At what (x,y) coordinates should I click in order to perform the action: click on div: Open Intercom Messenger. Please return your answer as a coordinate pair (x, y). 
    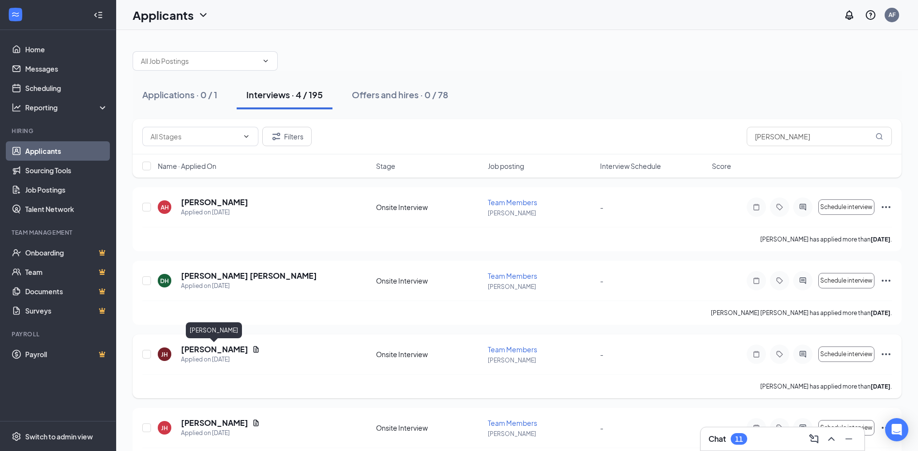
    Looking at the image, I should click on (897, 430).